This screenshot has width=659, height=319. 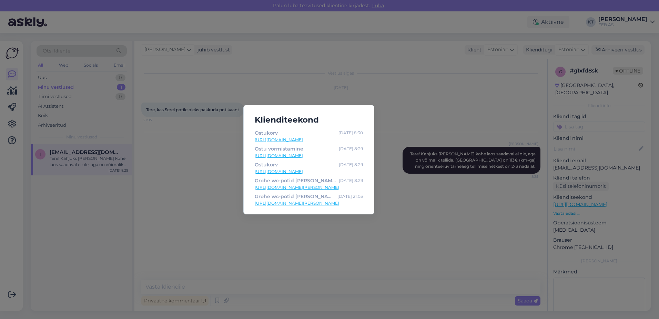 I want to click on div: Ostu vormistamine, so click(x=279, y=149).